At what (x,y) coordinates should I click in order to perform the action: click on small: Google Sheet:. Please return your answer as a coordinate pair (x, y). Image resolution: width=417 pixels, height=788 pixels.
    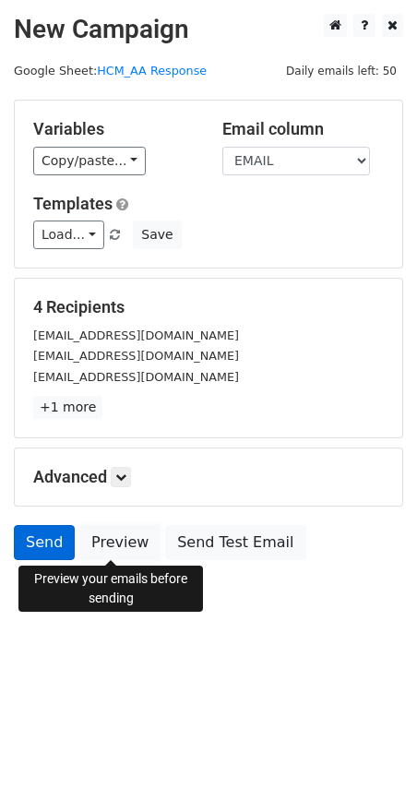
    Looking at the image, I should click on (110, 70).